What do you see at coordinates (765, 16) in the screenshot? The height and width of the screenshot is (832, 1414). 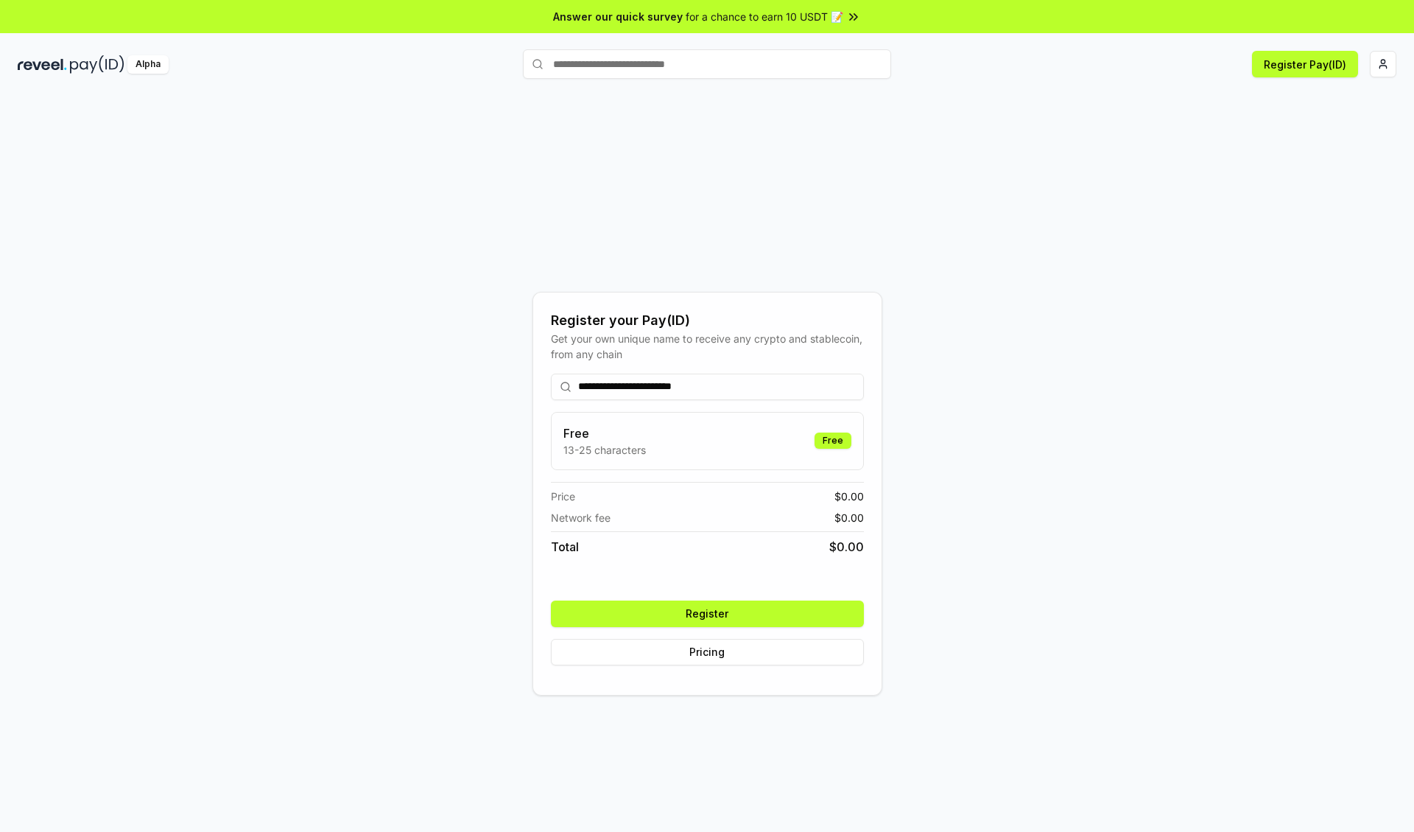 I see `span: for a chance to earn 10 USDT 📝` at bounding box center [765, 16].